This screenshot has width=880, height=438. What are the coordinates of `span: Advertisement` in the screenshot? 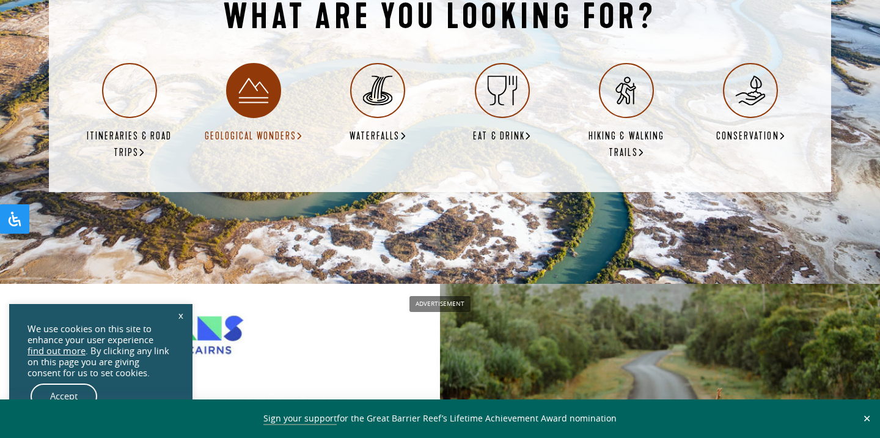 It's located at (440, 304).